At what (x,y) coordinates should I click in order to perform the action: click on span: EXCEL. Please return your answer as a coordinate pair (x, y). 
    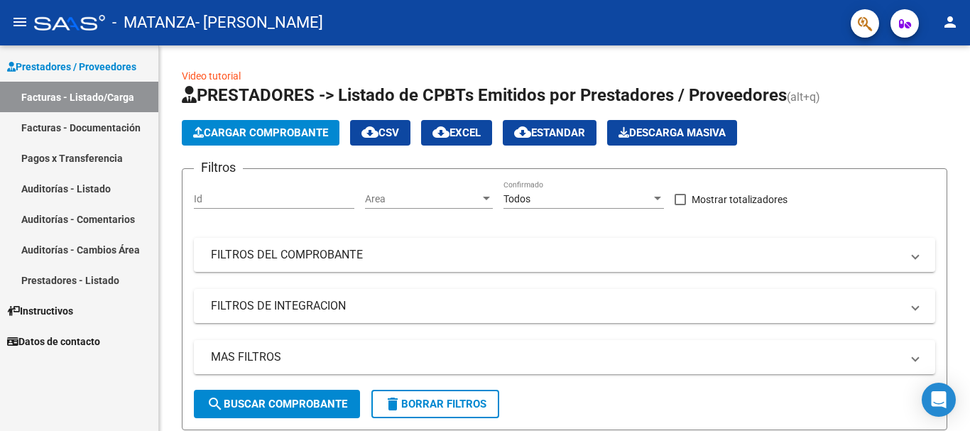
    Looking at the image, I should click on (457, 133).